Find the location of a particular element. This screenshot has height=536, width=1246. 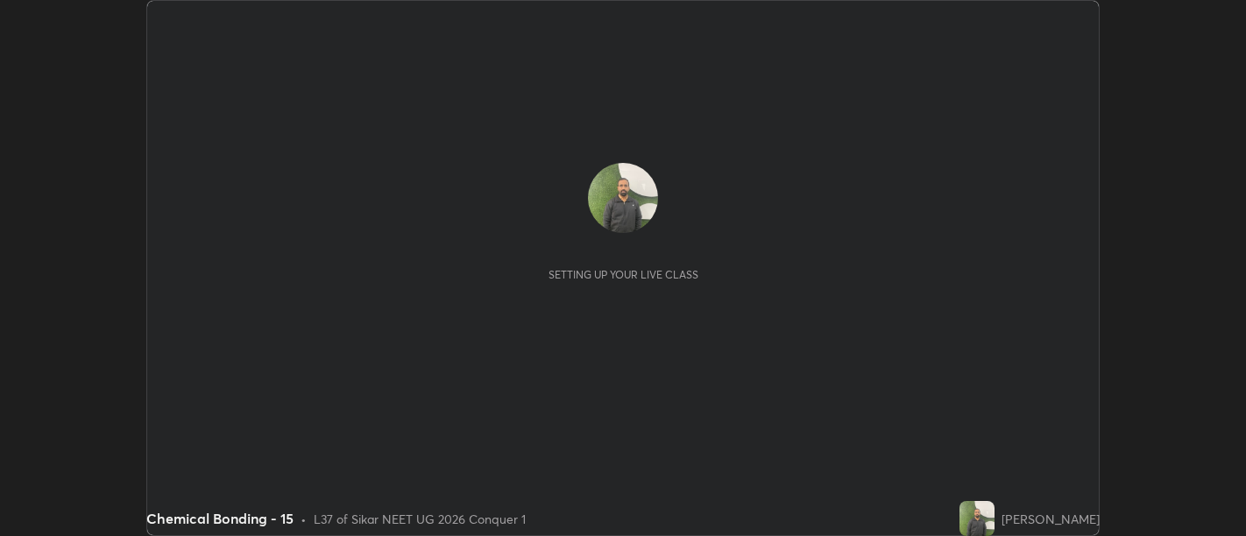

div: Chemical Bonding - 15 is located at coordinates (220, 519).